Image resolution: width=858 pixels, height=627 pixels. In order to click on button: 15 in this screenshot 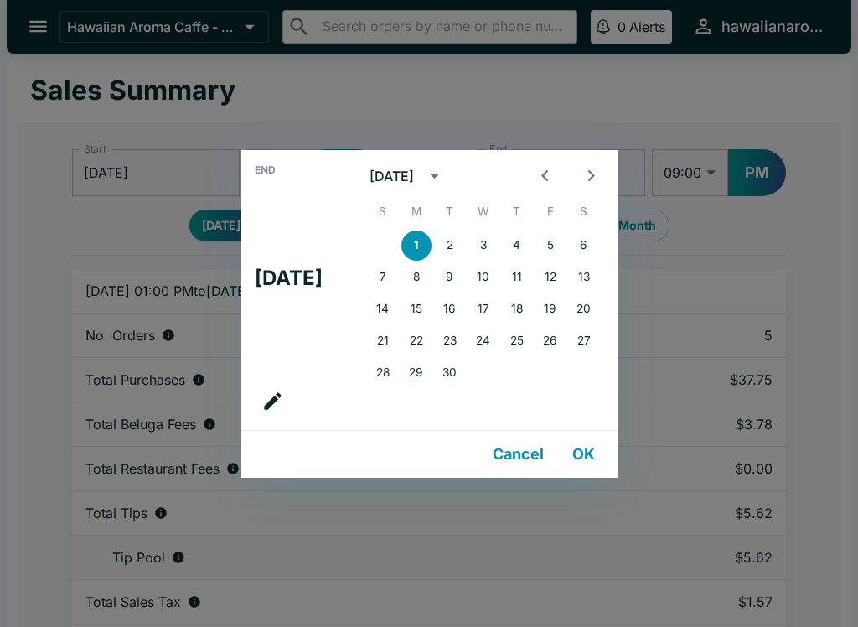, I will do `click(417, 309)`.